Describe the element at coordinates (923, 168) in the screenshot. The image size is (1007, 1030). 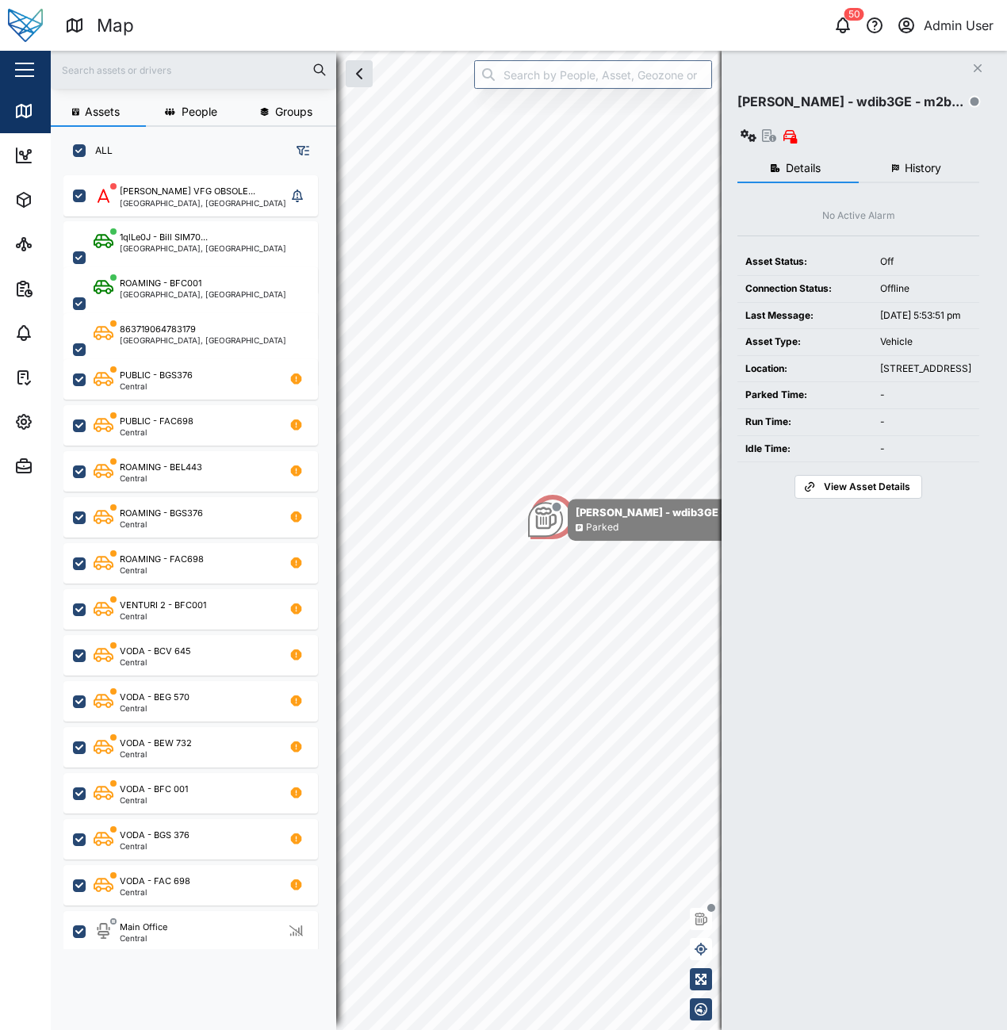
I see `span: History` at that location.